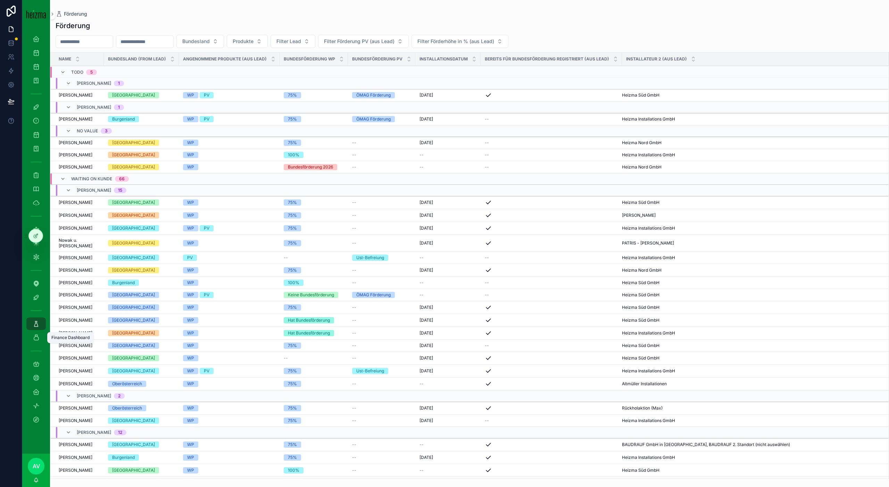 The width and height of the screenshot is (889, 487). I want to click on a: WPPV, so click(229, 295).